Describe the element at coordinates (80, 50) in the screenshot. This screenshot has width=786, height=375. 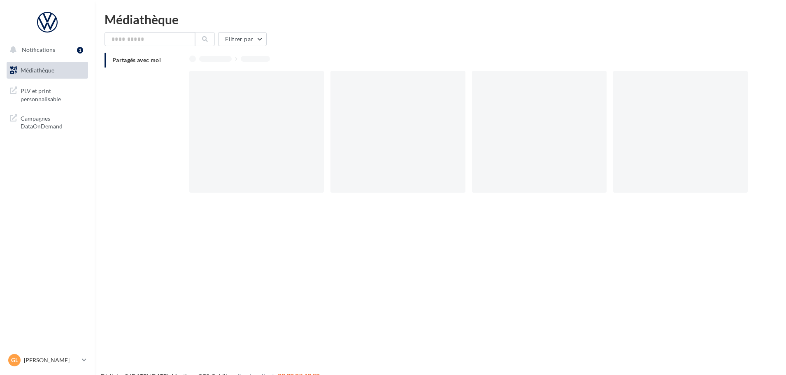
I see `div: 1` at that location.